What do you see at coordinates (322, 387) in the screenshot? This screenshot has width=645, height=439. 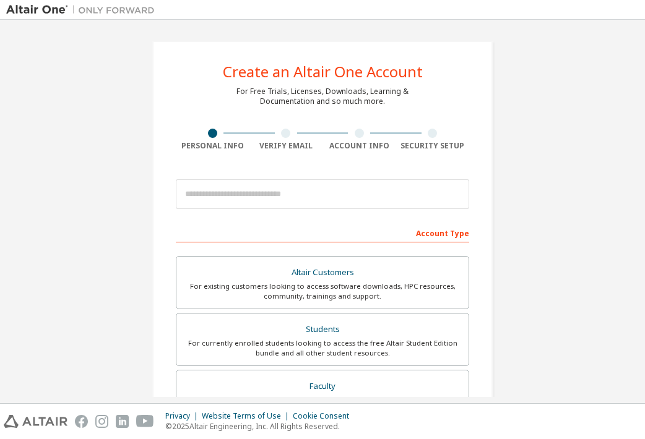 I see `div: Faculty` at bounding box center [322, 387].